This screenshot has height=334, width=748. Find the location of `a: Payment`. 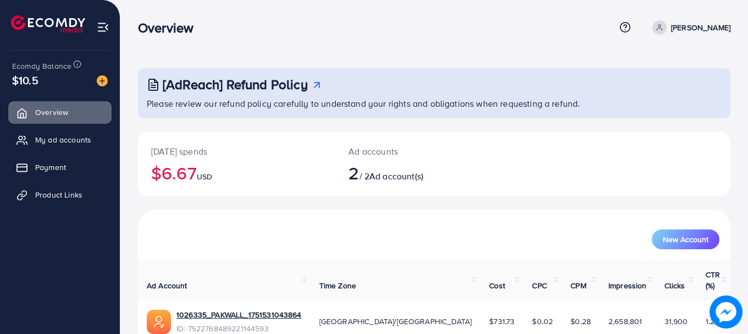

a: Payment is located at coordinates (60, 167).